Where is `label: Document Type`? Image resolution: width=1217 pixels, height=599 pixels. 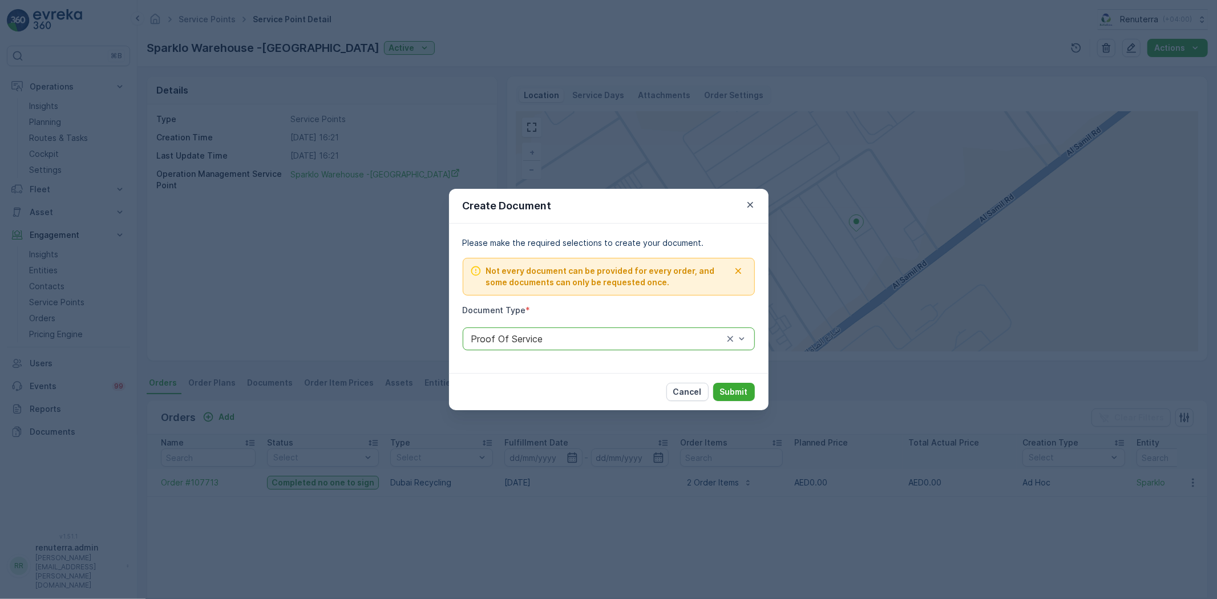
label: Document Type is located at coordinates (494, 310).